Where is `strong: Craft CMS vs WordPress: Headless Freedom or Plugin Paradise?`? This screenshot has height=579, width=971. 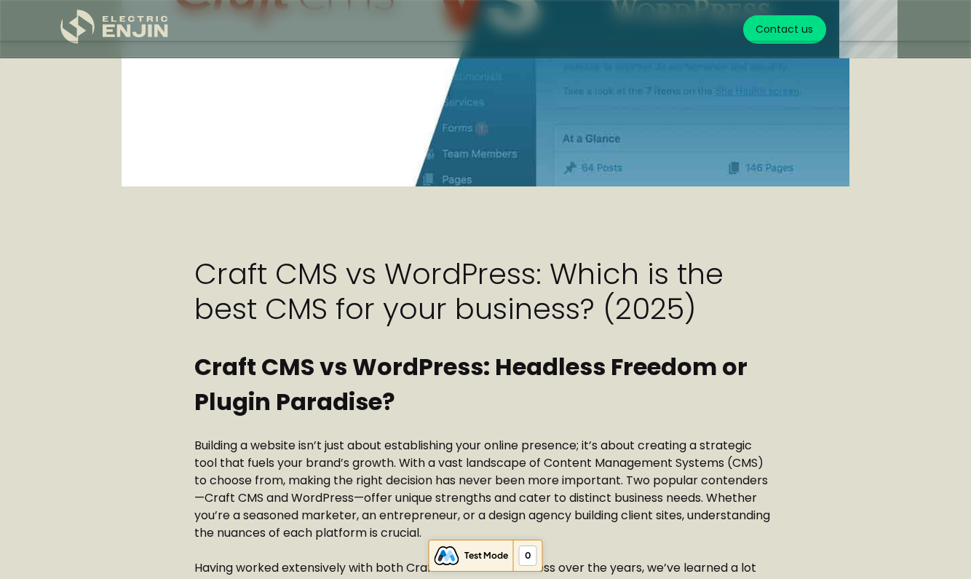
strong: Craft CMS vs WordPress: Headless Freedom or Plugin Paradise? is located at coordinates (471, 384).